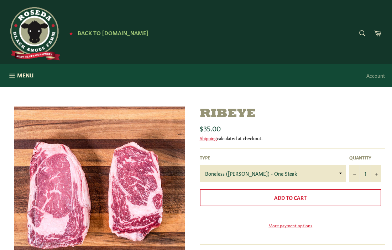  I want to click on div: calculated at checkout., so click(292, 138).